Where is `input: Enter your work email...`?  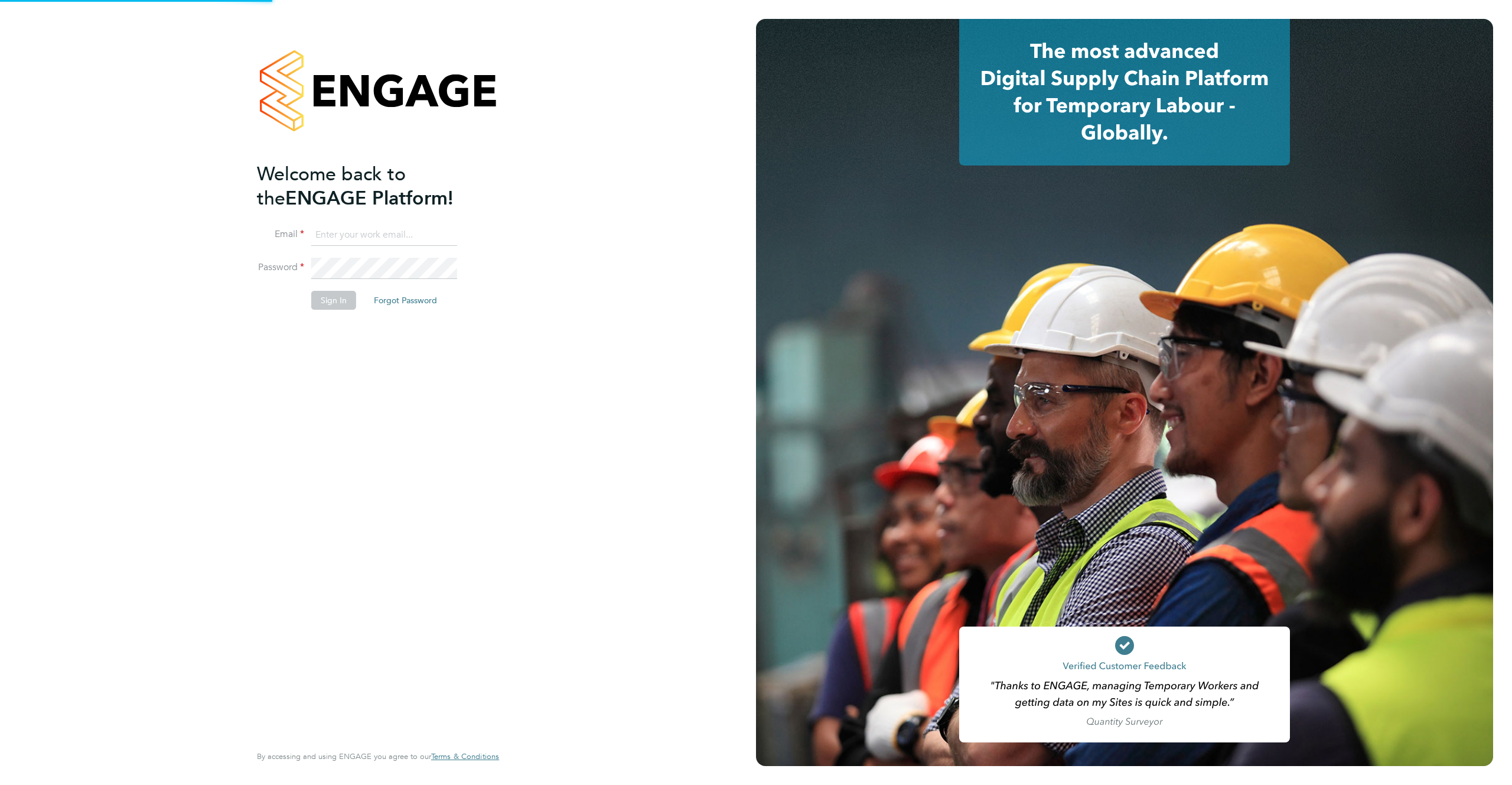
input: Enter your work email... is located at coordinates (384, 235).